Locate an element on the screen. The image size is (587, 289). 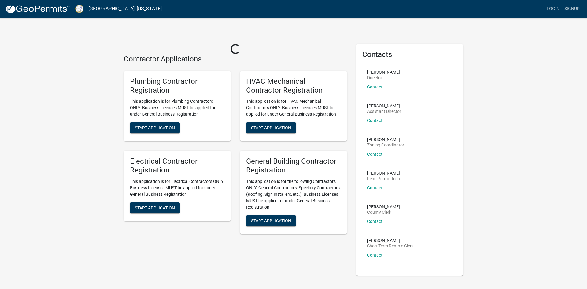
p: This application is for HVAC Mechanical Contractors ONLY: Business Licenses MUST be applied for u... is located at coordinates (294, 108).